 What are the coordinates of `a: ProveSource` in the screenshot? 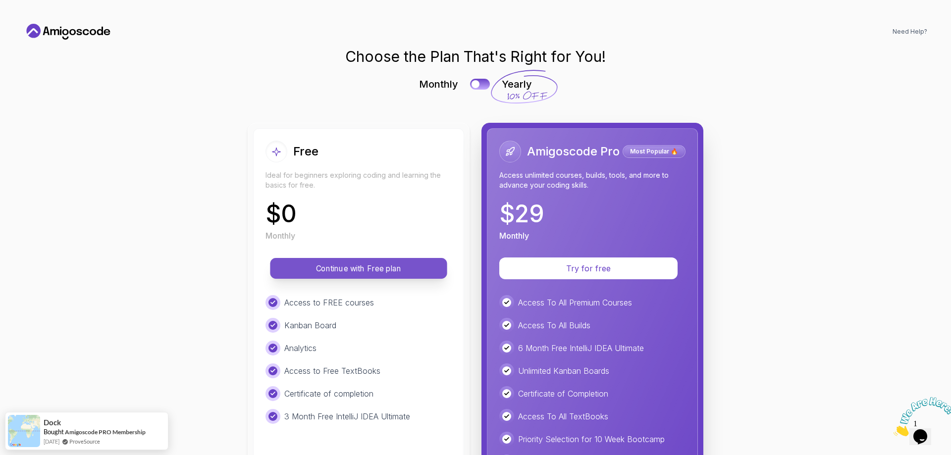 It's located at (85, 441).